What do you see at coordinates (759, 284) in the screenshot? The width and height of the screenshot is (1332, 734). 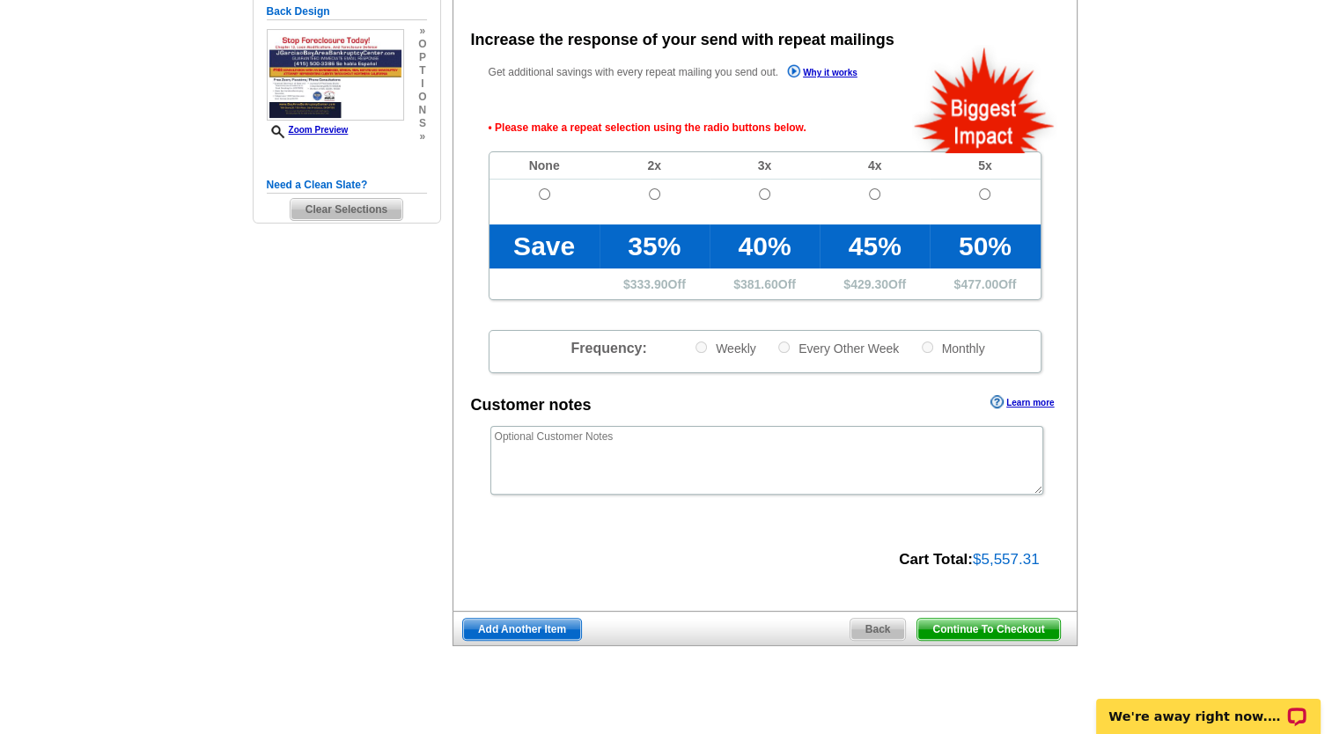 I see `span: 381.60` at bounding box center [759, 284].